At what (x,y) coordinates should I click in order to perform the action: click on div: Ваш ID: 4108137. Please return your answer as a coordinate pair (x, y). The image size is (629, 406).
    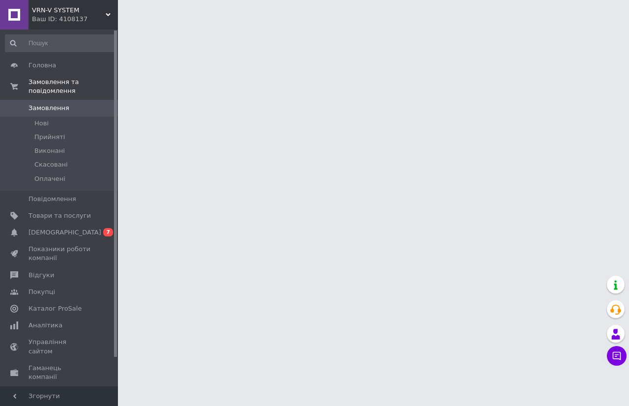
    Looking at the image, I should click on (75, 19).